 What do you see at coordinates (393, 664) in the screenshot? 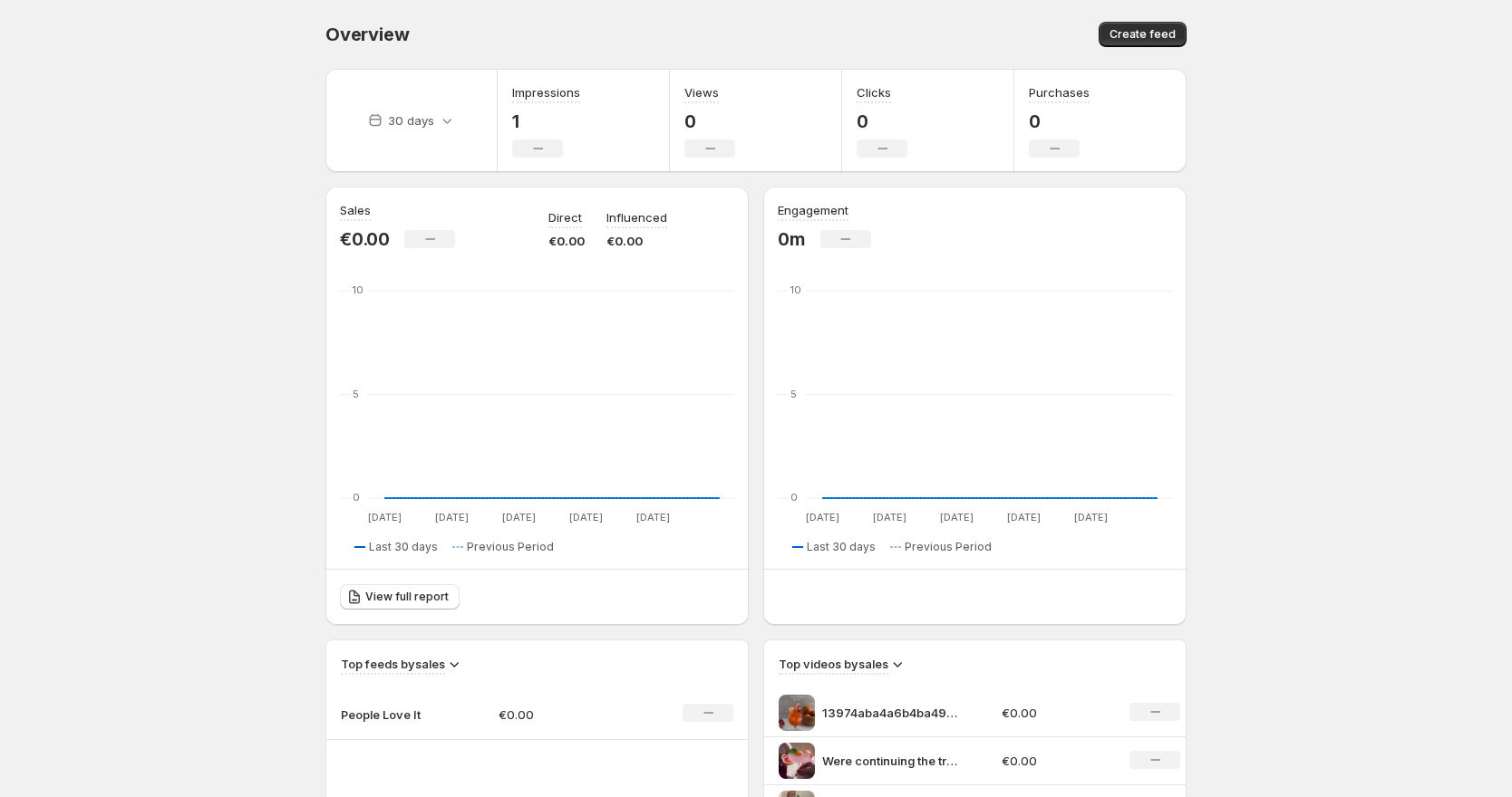
I see `h3: Top feeds by sales` at bounding box center [393, 664].